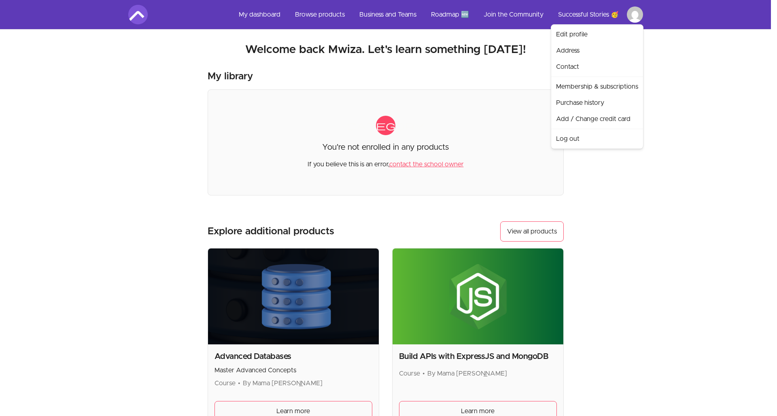 This screenshot has height=416, width=777. Describe the element at coordinates (597, 119) in the screenshot. I see `a: Add / Change credit card` at that location.